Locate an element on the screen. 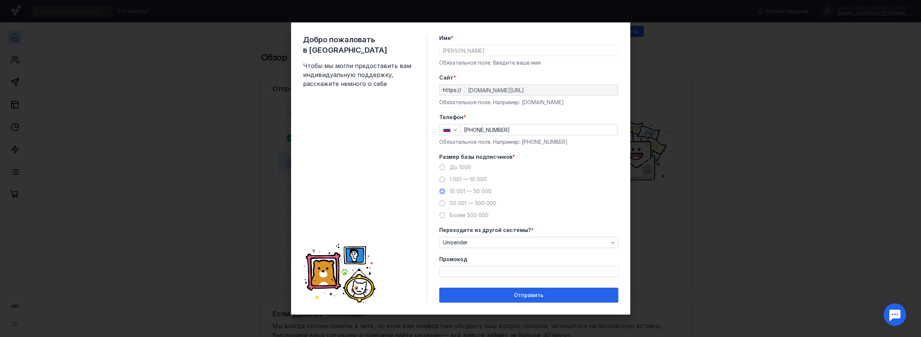  span: Cайт is located at coordinates (446, 78).